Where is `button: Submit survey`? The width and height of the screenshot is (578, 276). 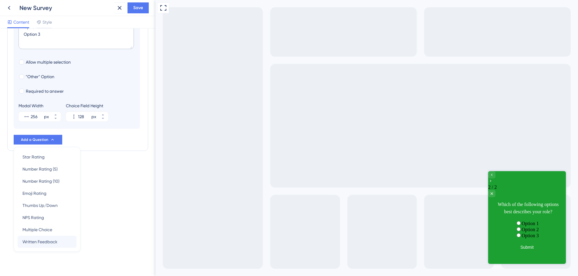
button: Submit survey is located at coordinates (39, 76).